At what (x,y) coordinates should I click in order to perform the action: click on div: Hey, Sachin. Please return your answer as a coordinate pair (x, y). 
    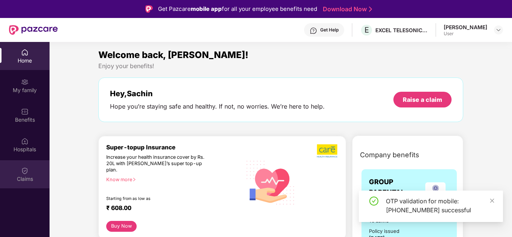
    Looking at the image, I should click on (217, 94).